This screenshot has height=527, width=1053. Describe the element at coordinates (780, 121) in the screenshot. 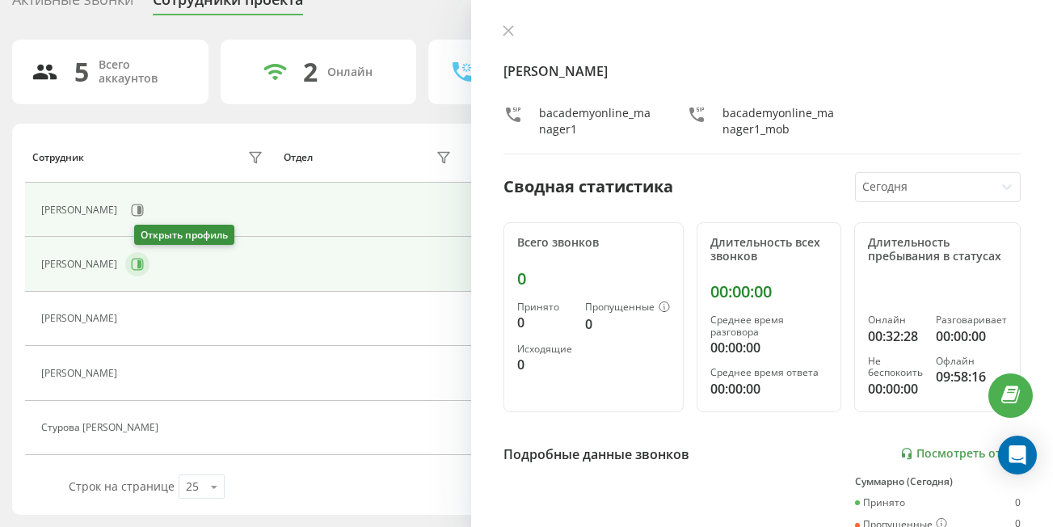

I see `div: bacademyonline_manager1_mob` at that location.